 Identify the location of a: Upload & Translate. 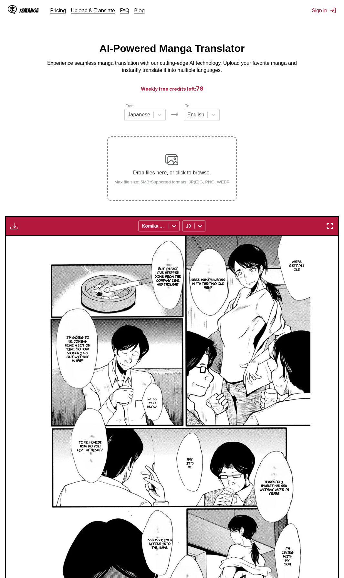
(93, 10).